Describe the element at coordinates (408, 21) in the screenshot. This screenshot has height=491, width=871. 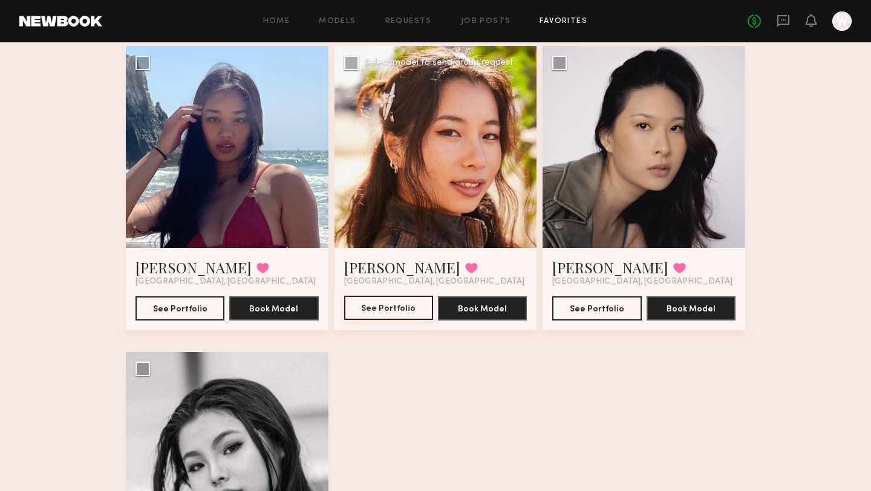
I see `a: Requests` at that location.